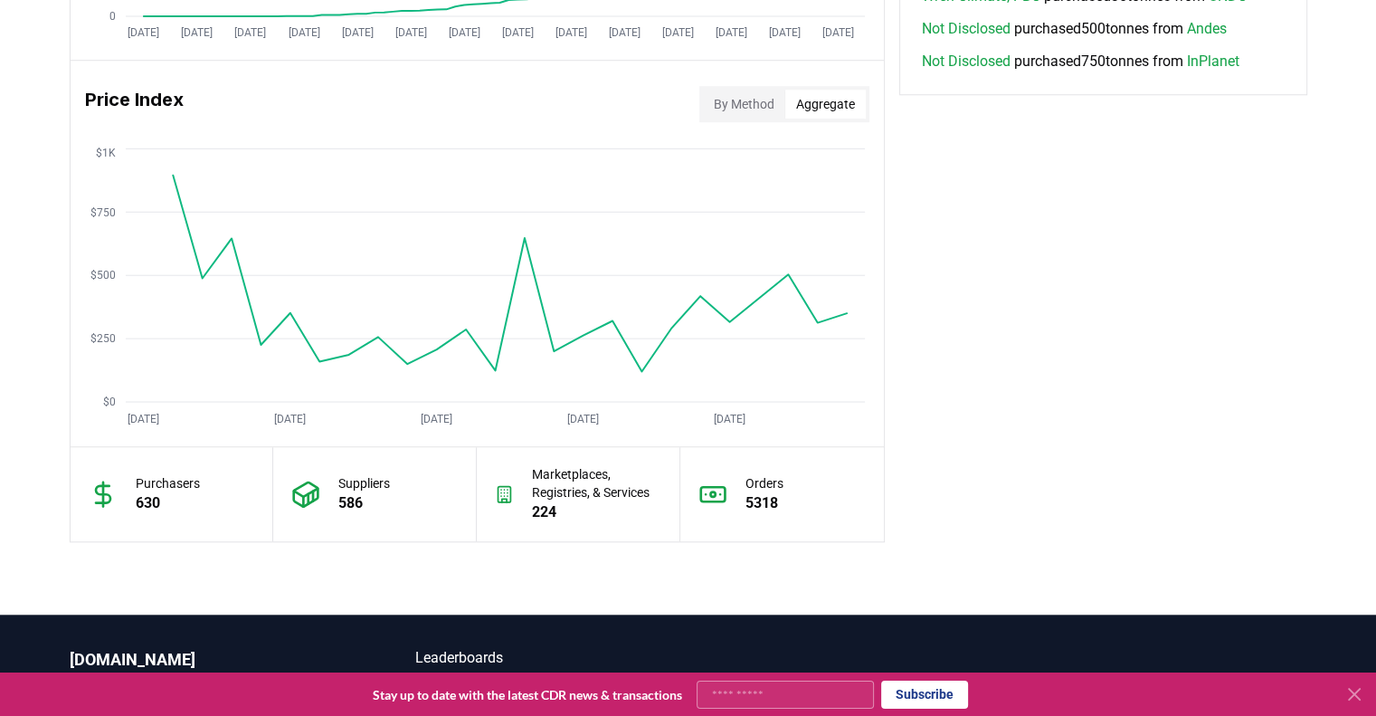  I want to click on a: InPlanet, so click(1213, 62).